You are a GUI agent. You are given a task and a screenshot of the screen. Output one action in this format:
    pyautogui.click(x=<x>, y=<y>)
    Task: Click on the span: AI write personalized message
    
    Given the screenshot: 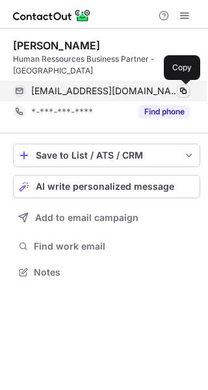 What is the action you would take?
    pyautogui.click(x=105, y=187)
    